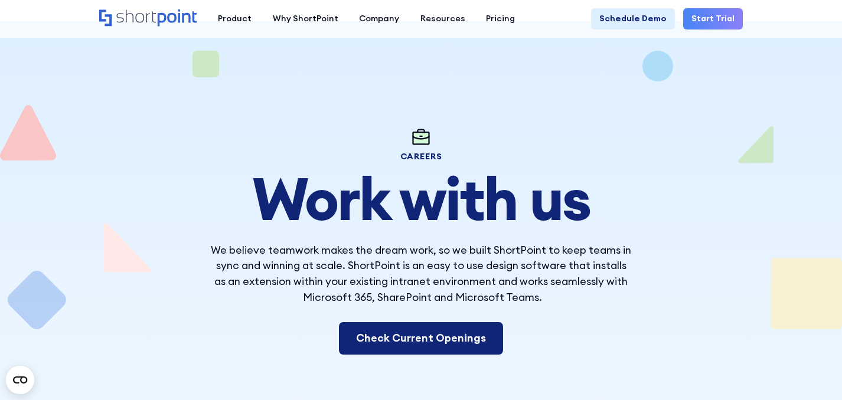  I want to click on a: Check Current Openings, so click(420, 338).